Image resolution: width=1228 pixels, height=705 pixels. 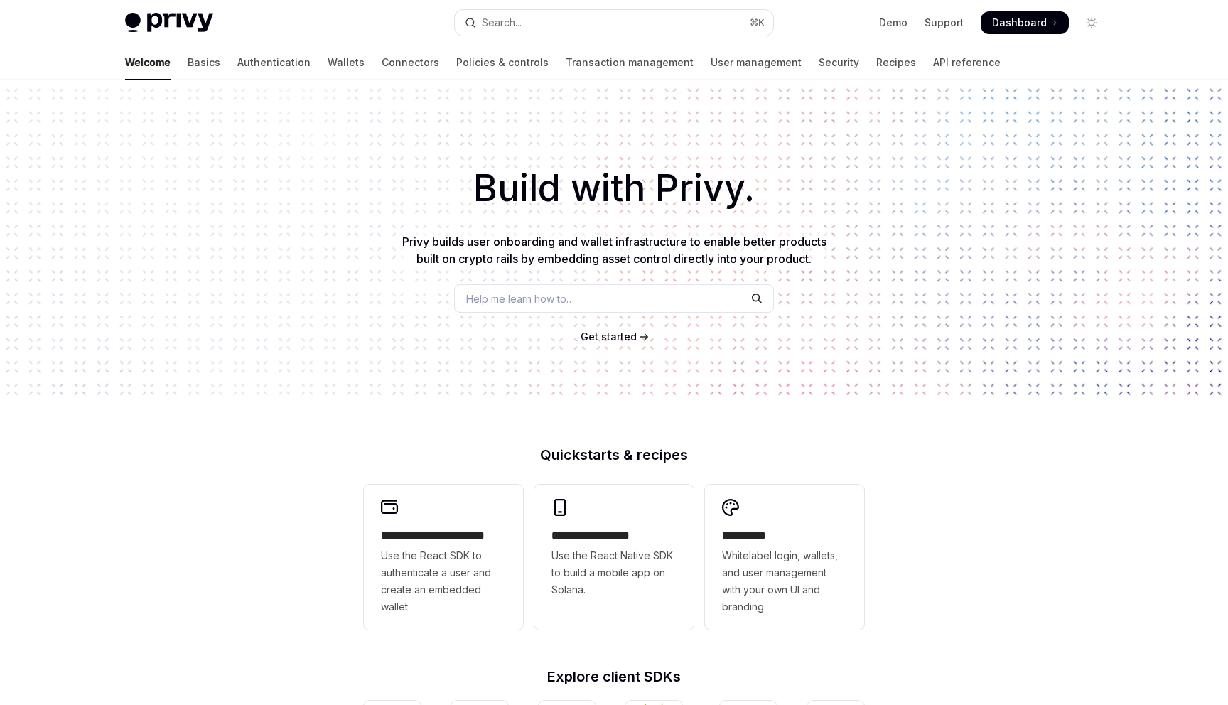 What do you see at coordinates (169, 23) in the screenshot?
I see `img: light logo` at bounding box center [169, 23].